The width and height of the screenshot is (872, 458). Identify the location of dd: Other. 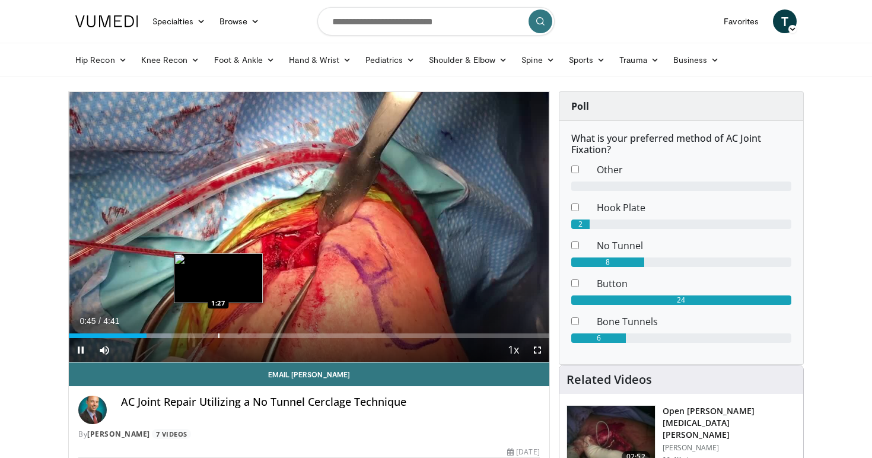
(694, 170).